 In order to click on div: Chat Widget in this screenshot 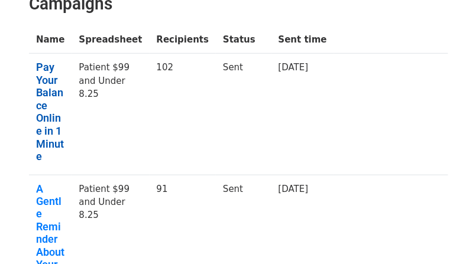, I will do `click(437, 236)`.